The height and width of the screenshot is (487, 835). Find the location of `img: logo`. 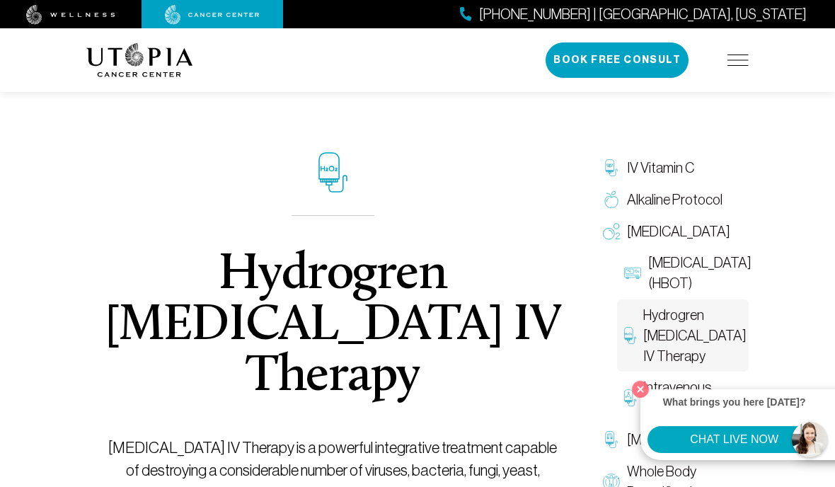

img: logo is located at coordinates (139, 60).